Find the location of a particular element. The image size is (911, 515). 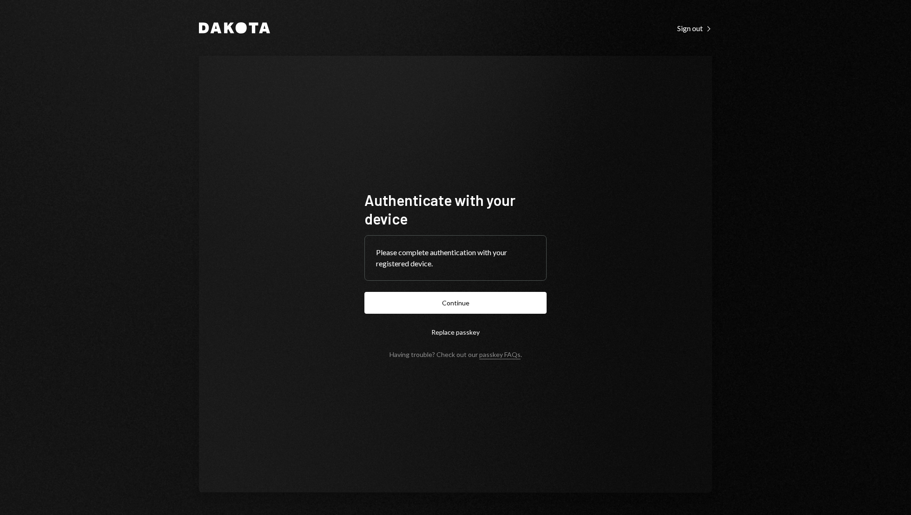

a: Sign out is located at coordinates (694, 28).